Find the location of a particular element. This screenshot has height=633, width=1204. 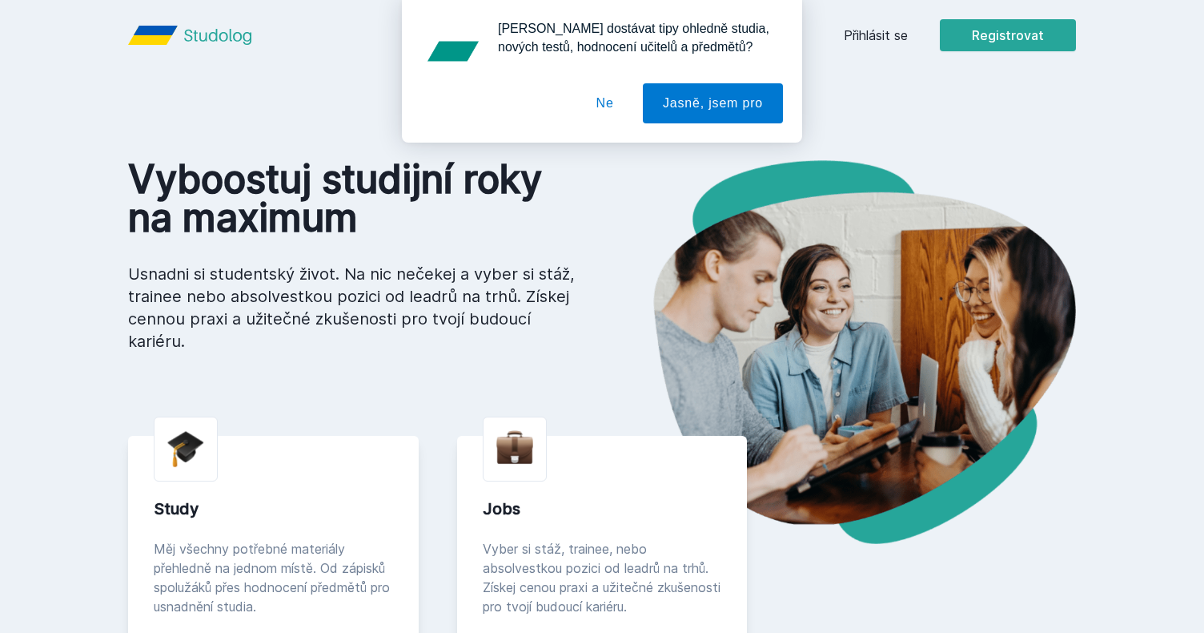

button: Jasně, jsem pro is located at coordinates (713, 103).